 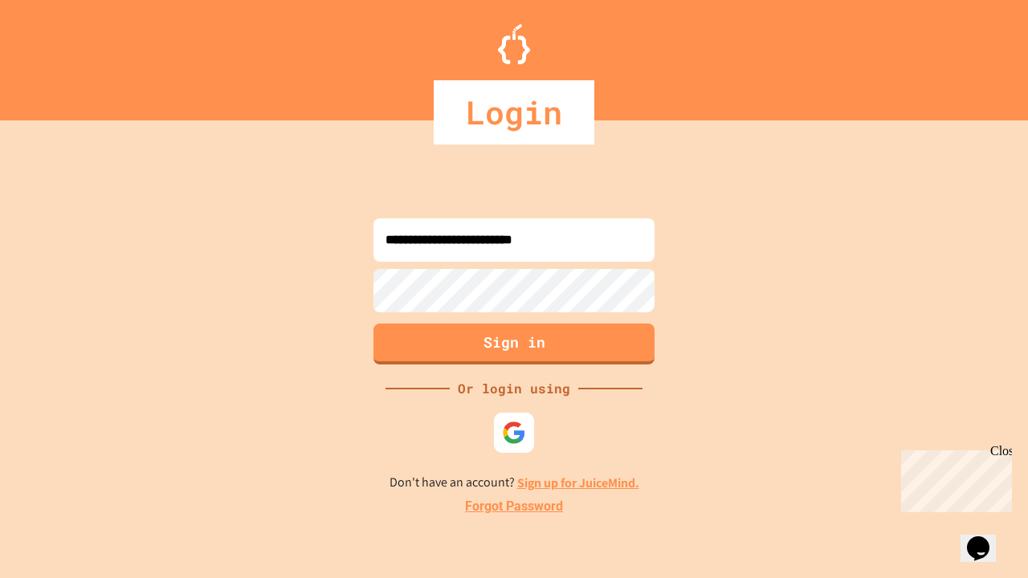 What do you see at coordinates (578, 483) in the screenshot?
I see `a: Sign up for JuiceMind.` at bounding box center [578, 483].